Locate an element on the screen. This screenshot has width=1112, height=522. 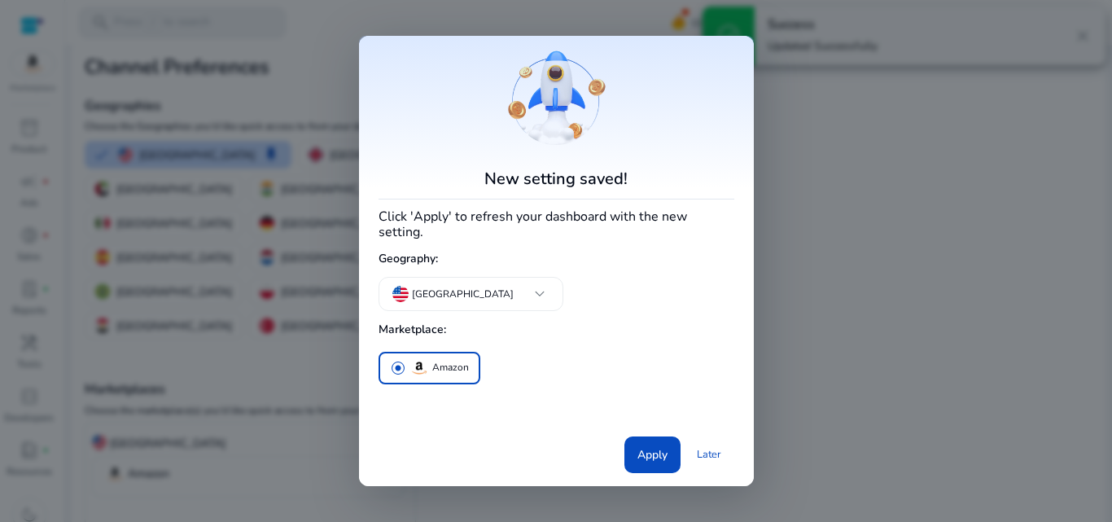
p: Amazon is located at coordinates (450, 367).